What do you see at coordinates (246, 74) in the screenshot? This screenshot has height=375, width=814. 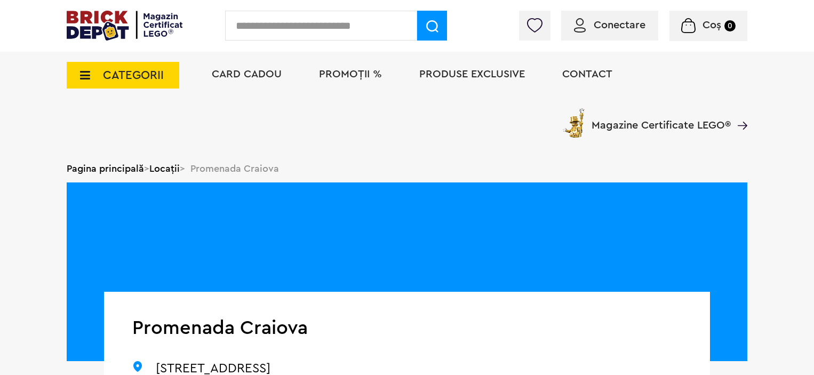 I see `a: Card Cadou` at bounding box center [246, 74].